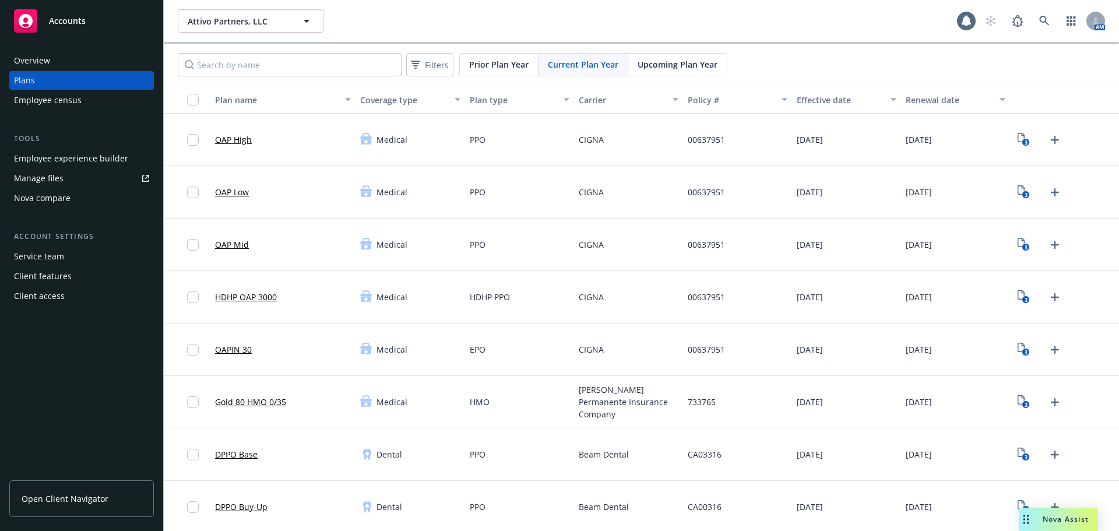 Image resolution: width=1119 pixels, height=531 pixels. I want to click on button: Policy #, so click(737, 100).